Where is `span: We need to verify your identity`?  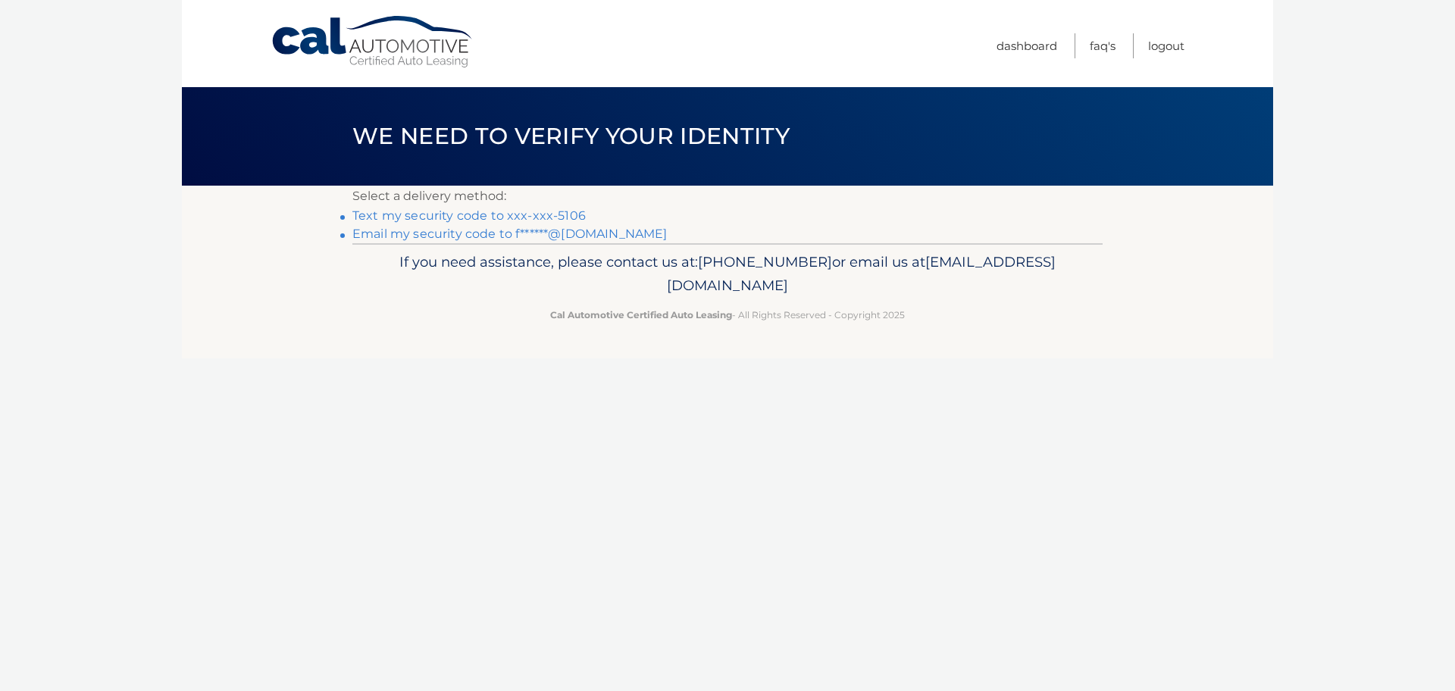
span: We need to verify your identity is located at coordinates (570, 136).